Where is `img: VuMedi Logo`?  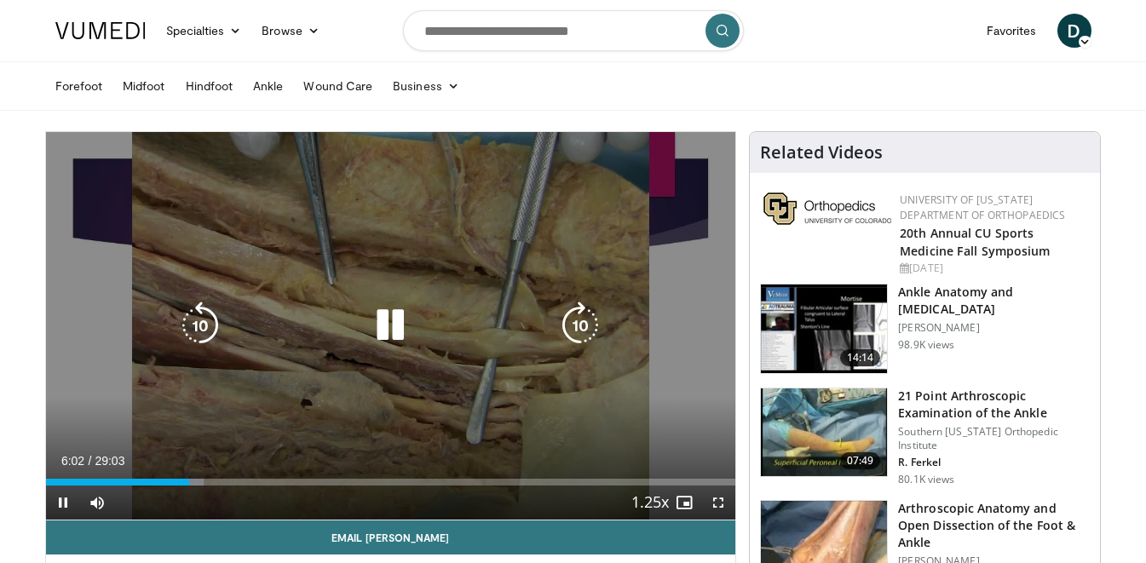
img: VuMedi Logo is located at coordinates (101, 31).